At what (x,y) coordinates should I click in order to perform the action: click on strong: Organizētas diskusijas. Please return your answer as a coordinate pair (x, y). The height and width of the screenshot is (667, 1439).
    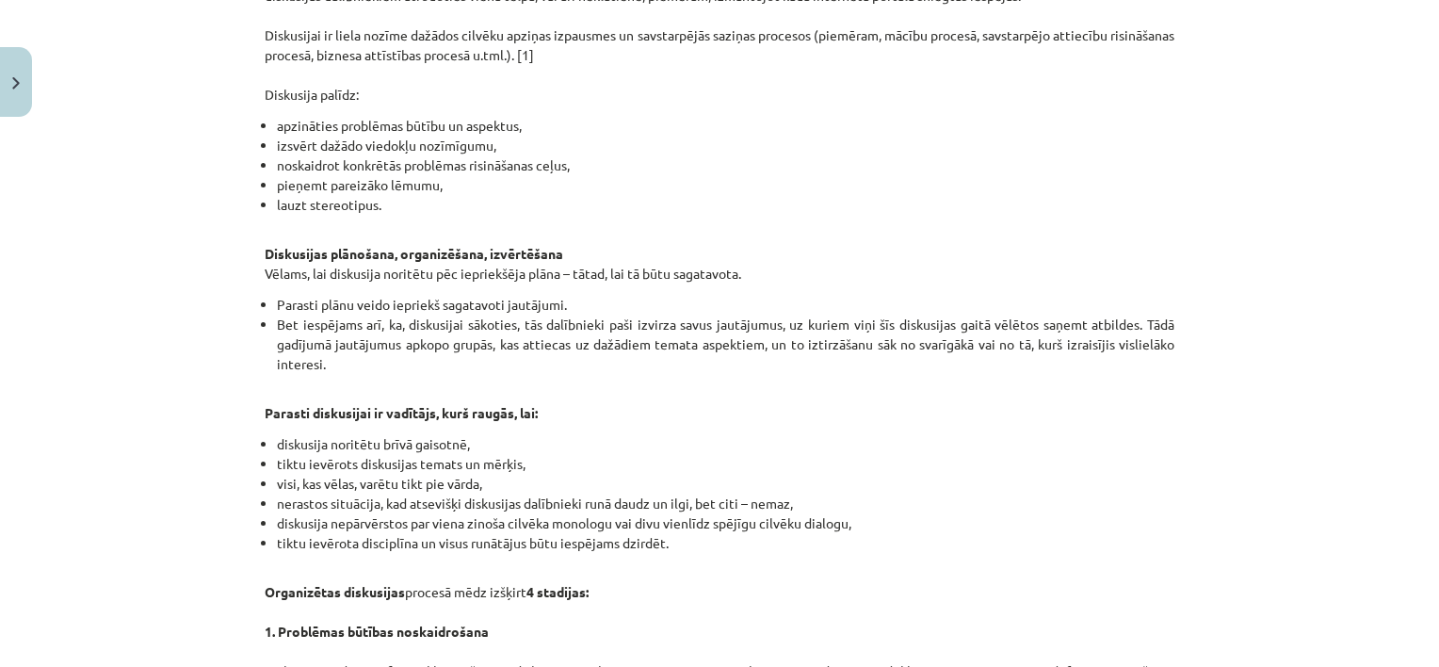
    Looking at the image, I should click on (334, 591).